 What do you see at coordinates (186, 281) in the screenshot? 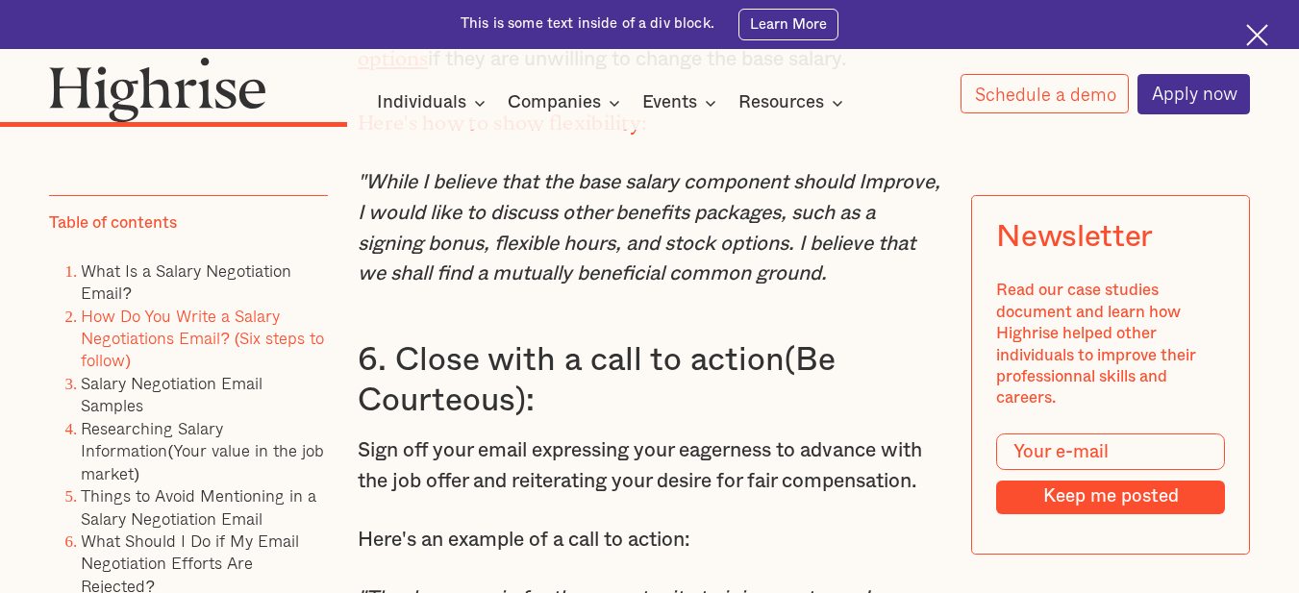
I see `a: What Is a Salary Negotiation Email?` at bounding box center [186, 281].